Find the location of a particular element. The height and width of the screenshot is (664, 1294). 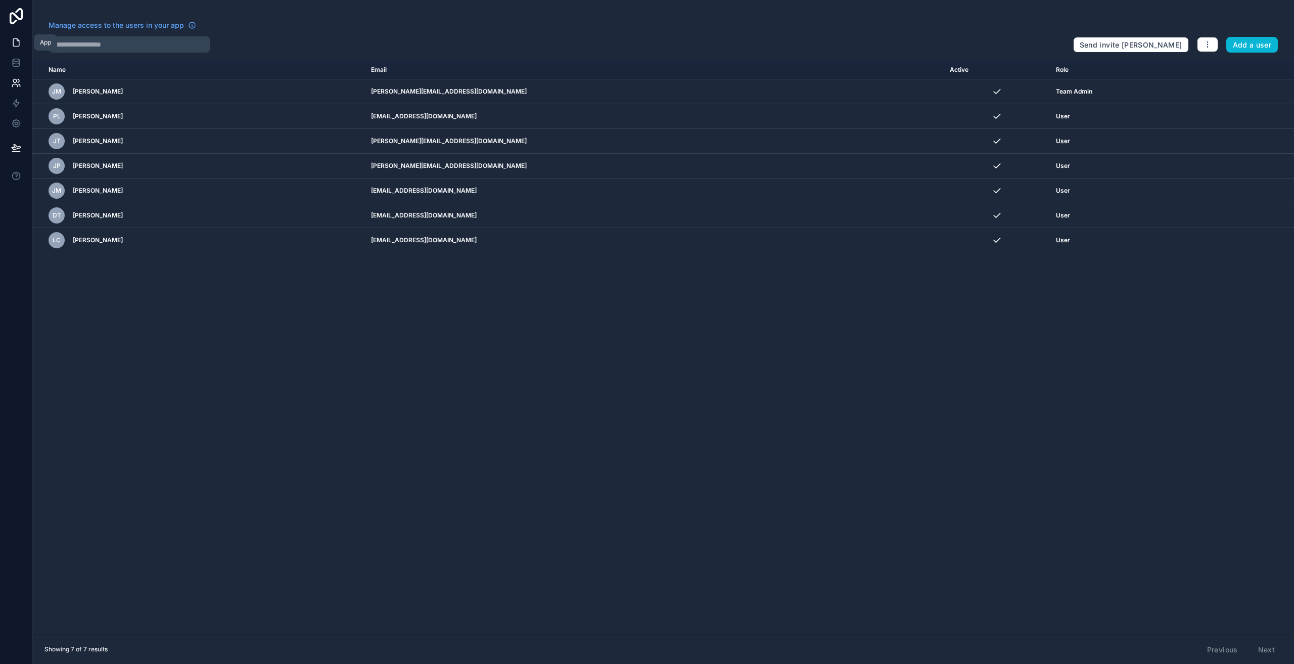

a: Add a user is located at coordinates (1252, 45).